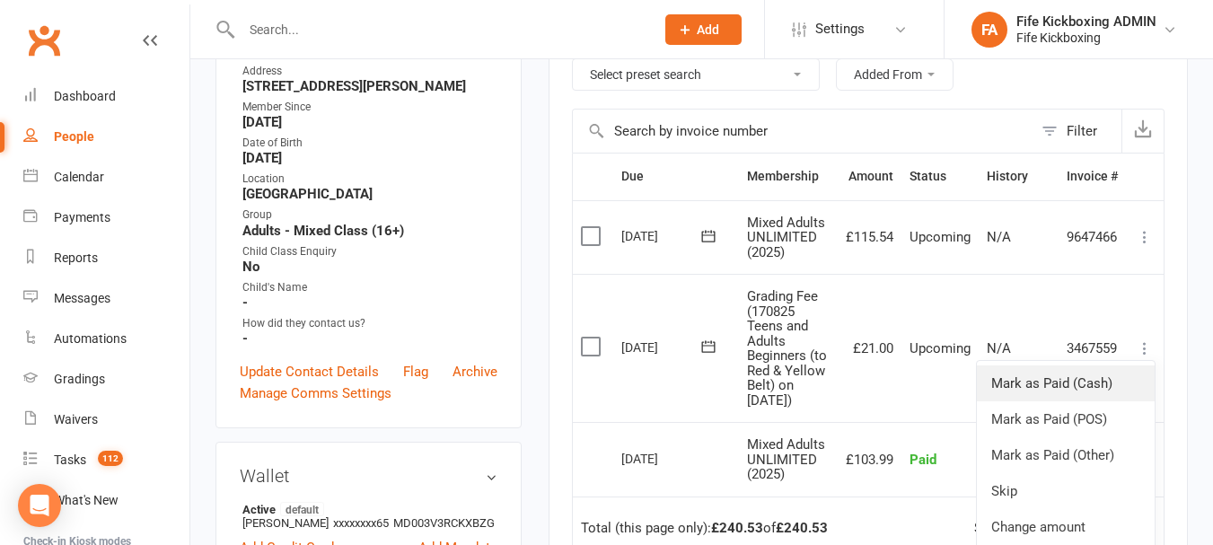 This screenshot has height=545, width=1213. Describe the element at coordinates (1066, 527) in the screenshot. I see `a: Change amount` at that location.